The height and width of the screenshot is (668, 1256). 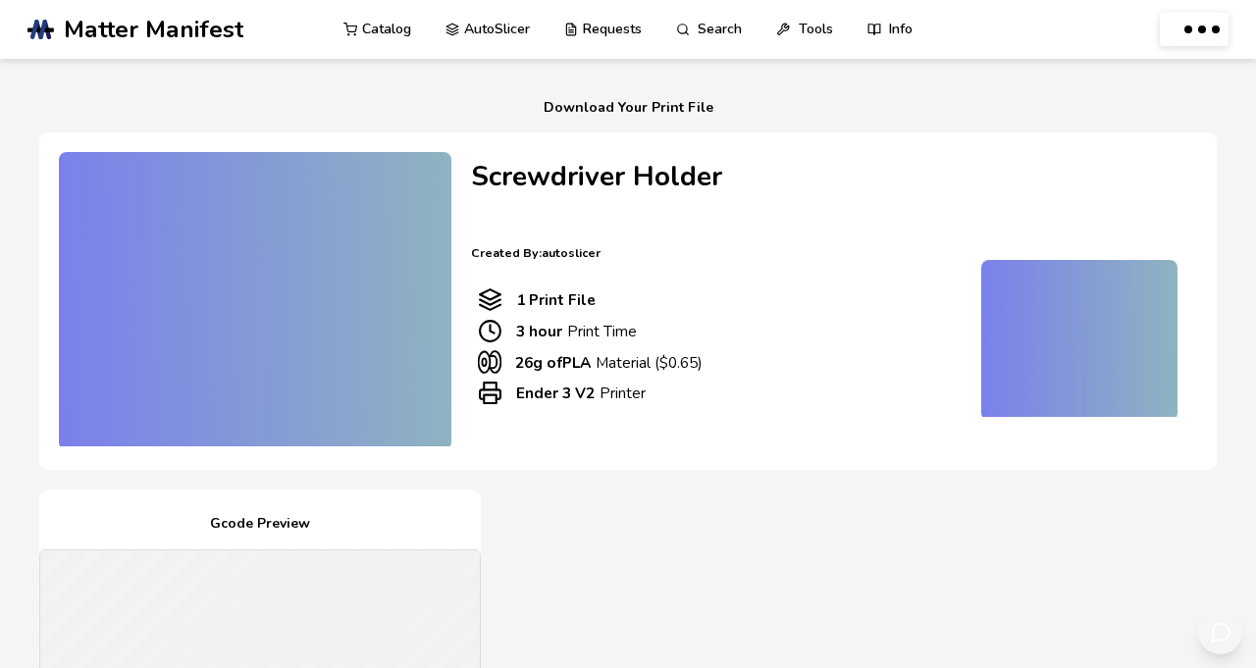 What do you see at coordinates (539, 331) in the screenshot?
I see `b: 3 hour` at bounding box center [539, 331].